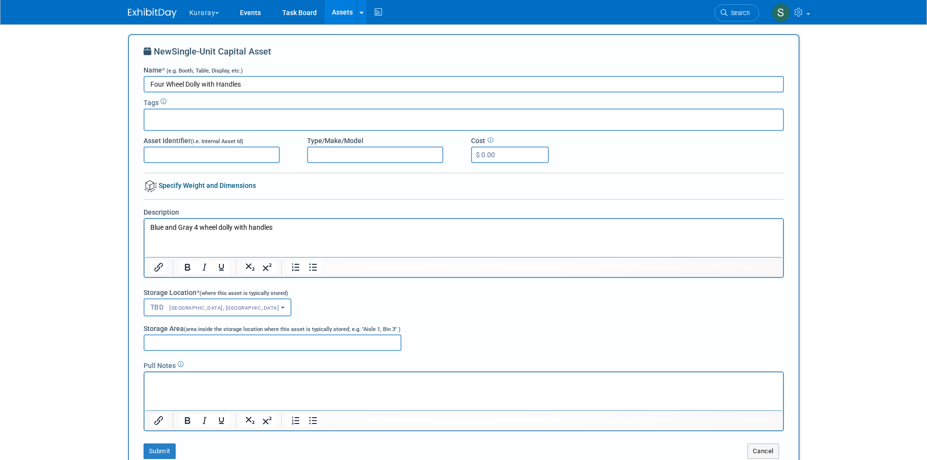 The width and height of the screenshot is (927, 460). What do you see at coordinates (292, 329) in the screenshot?
I see `span: (area inside the storage location where this asset is typically stored; e.g. "Aisle 1, Bin 3" )` at bounding box center [292, 329].